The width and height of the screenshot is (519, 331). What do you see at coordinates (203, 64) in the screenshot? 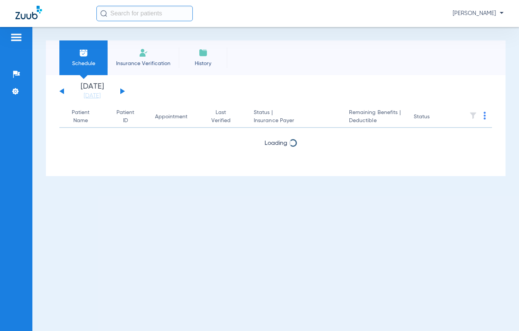
I see `span: History` at bounding box center [203, 64].